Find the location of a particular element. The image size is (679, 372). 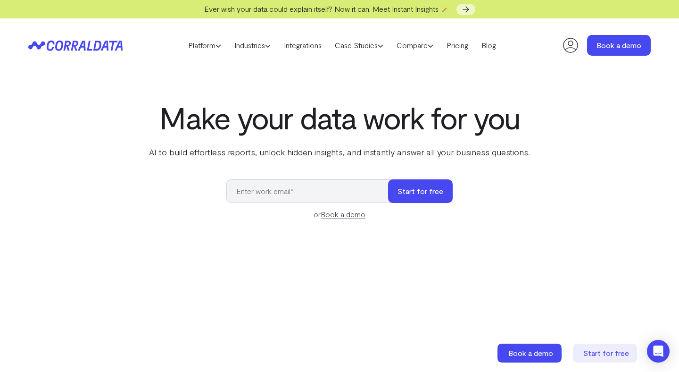

div: or is located at coordinates (340, 214).